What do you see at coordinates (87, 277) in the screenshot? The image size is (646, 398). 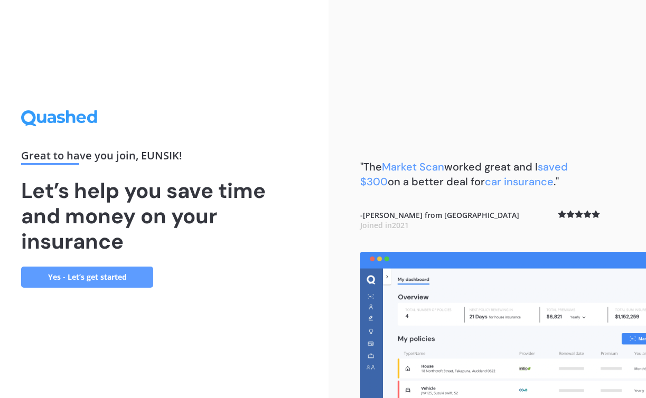 I see `a: Yes - Let’s get started` at bounding box center [87, 277].